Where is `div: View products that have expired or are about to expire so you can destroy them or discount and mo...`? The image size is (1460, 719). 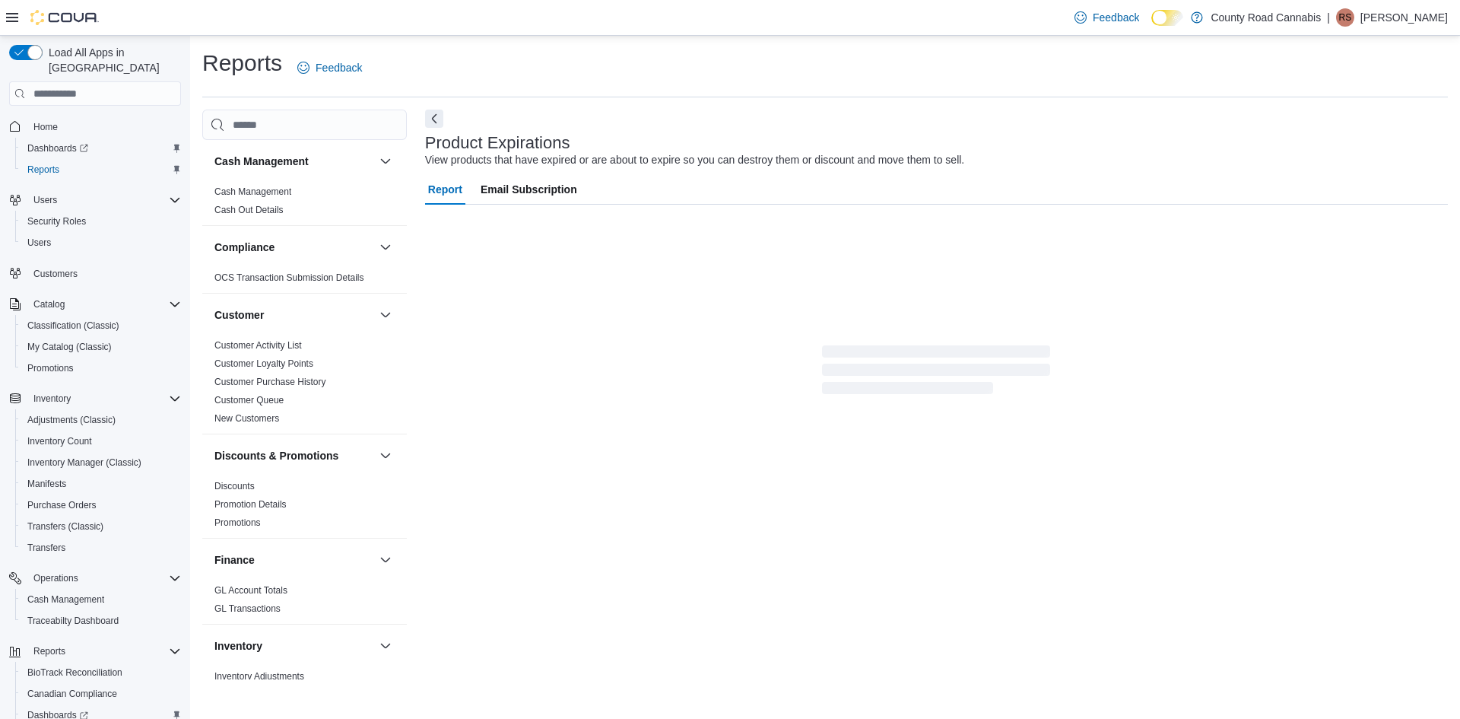 div: View products that have expired or are about to expire so you can destroy them or discount and mo... is located at coordinates (694, 160).